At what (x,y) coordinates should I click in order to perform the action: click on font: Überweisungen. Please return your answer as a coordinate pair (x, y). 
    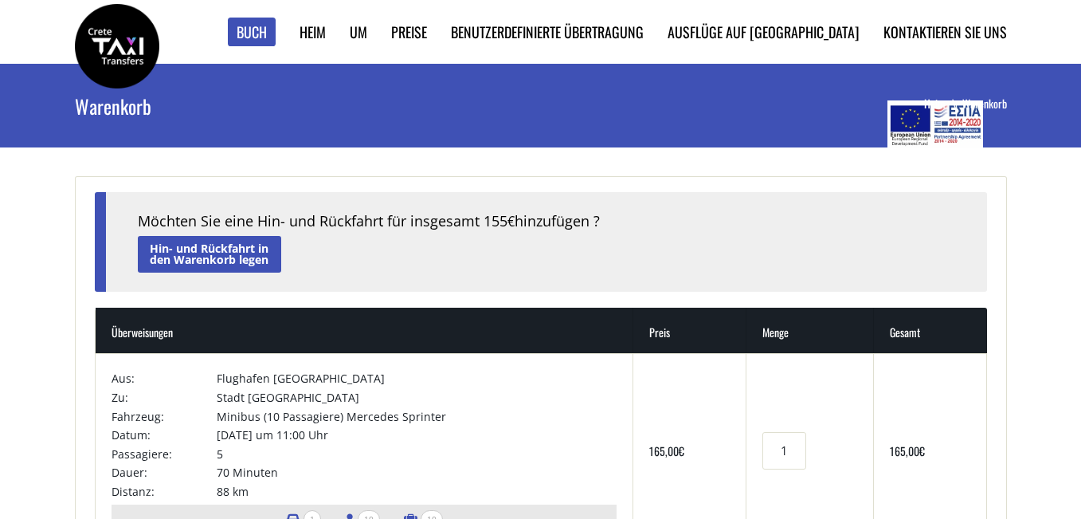
    Looking at the image, I should click on (142, 332).